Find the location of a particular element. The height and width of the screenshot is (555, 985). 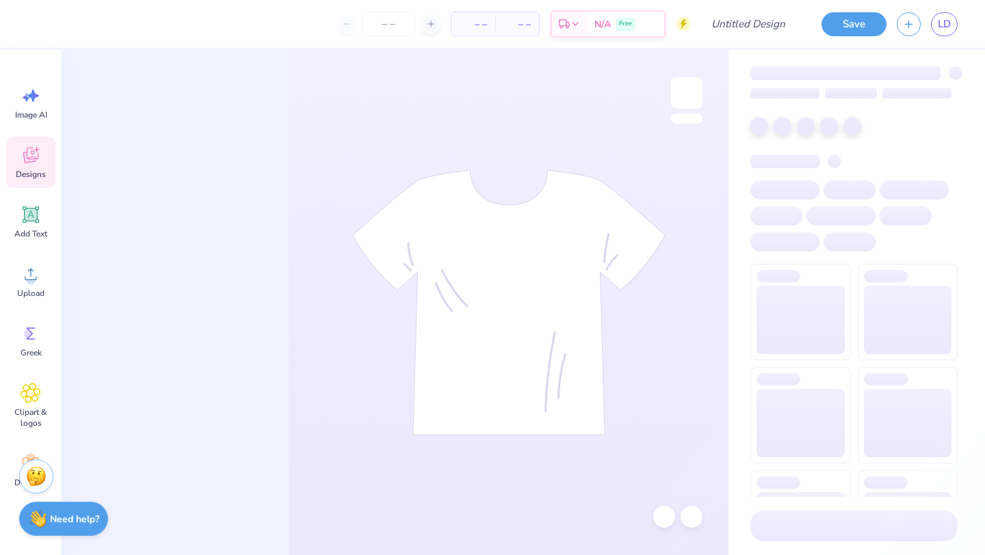

span: Greek is located at coordinates (31, 353).